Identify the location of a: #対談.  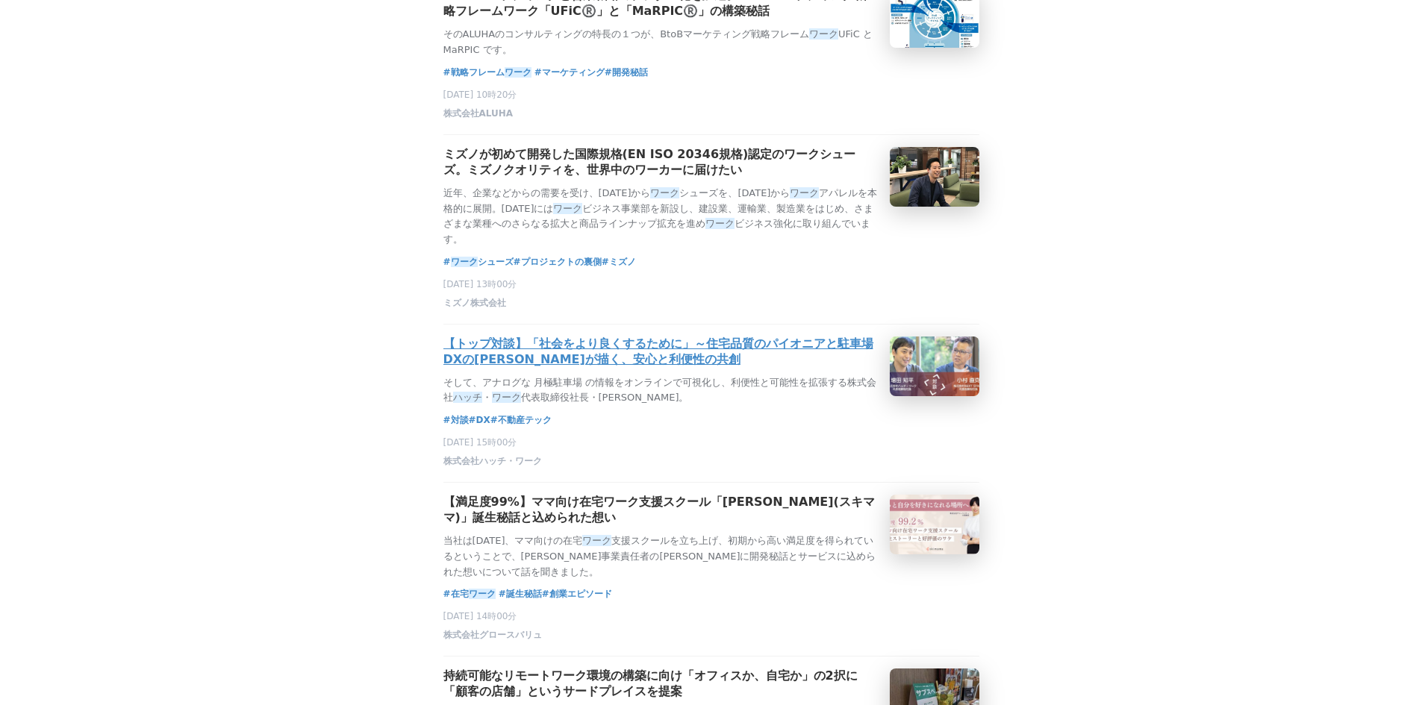
(456, 420).